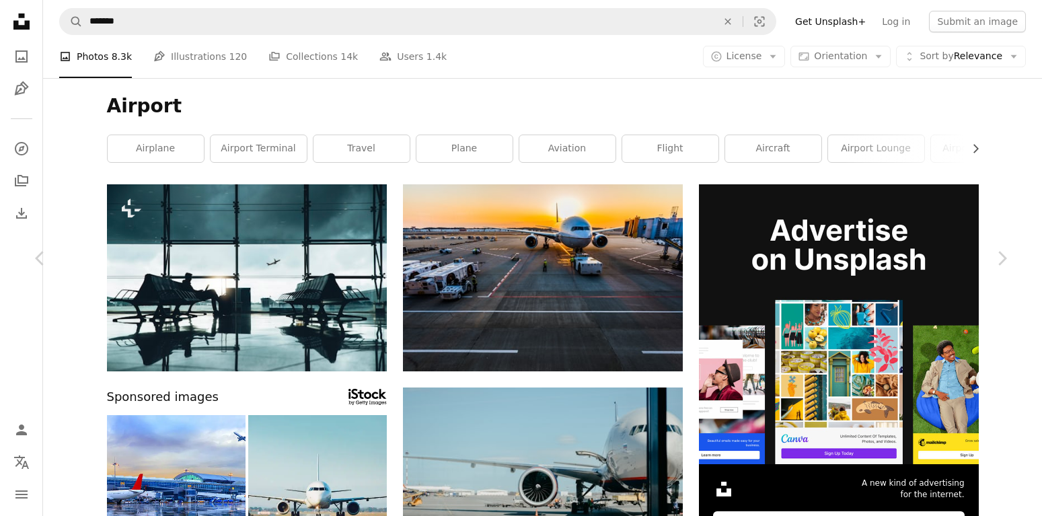 The width and height of the screenshot is (1042, 516). I want to click on a: plane, so click(464, 149).